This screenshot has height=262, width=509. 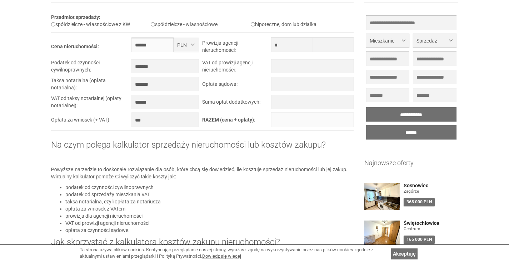 What do you see at coordinates (431, 185) in the screenshot?
I see `a: Sosnowiec` at bounding box center [431, 185].